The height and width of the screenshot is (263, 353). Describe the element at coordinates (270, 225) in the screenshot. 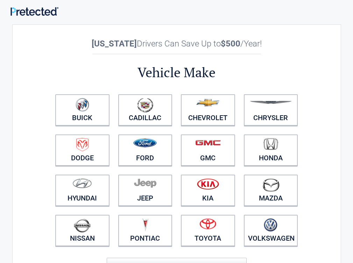

I see `img: volkswagen` at that location.